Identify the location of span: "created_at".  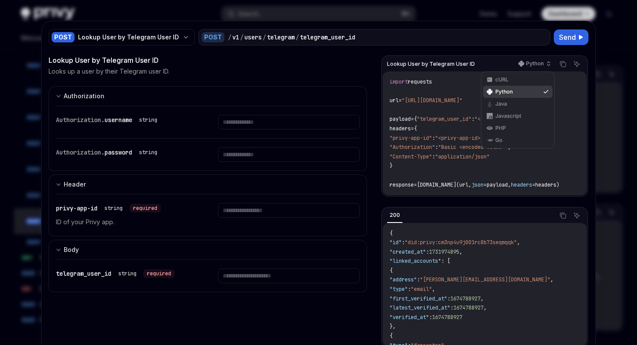
(408, 252).